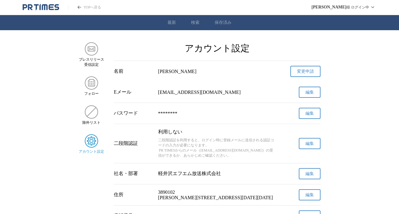 The image size is (399, 214). I want to click on a: 検索, so click(195, 23).